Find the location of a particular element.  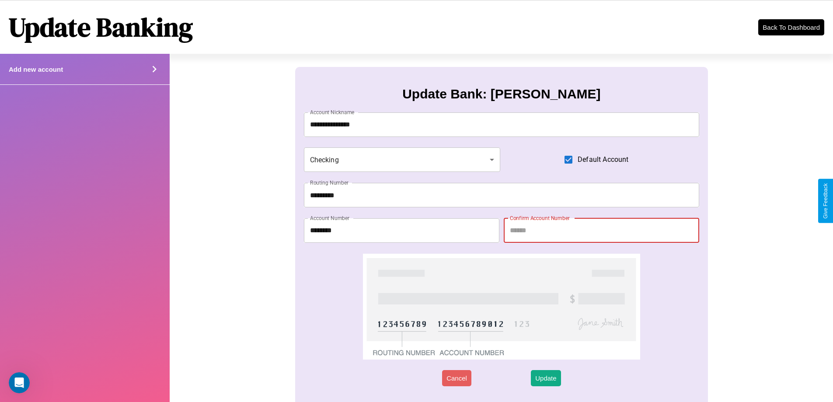

label: Confirm Account Number is located at coordinates (540, 218).